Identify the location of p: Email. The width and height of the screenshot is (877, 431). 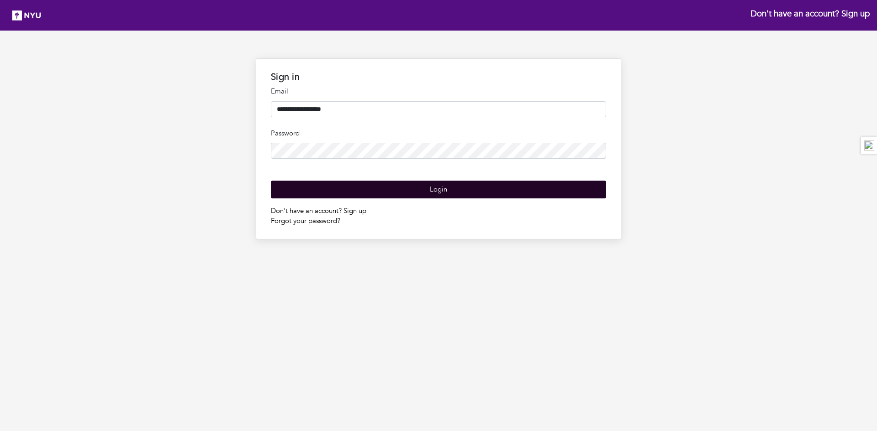
(438, 91).